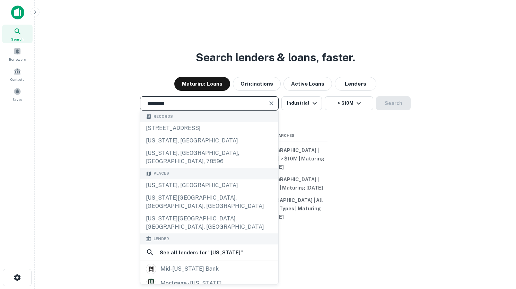 The height and width of the screenshot is (289, 516). Describe the element at coordinates (355, 84) in the screenshot. I see `button: Lenders` at that location.